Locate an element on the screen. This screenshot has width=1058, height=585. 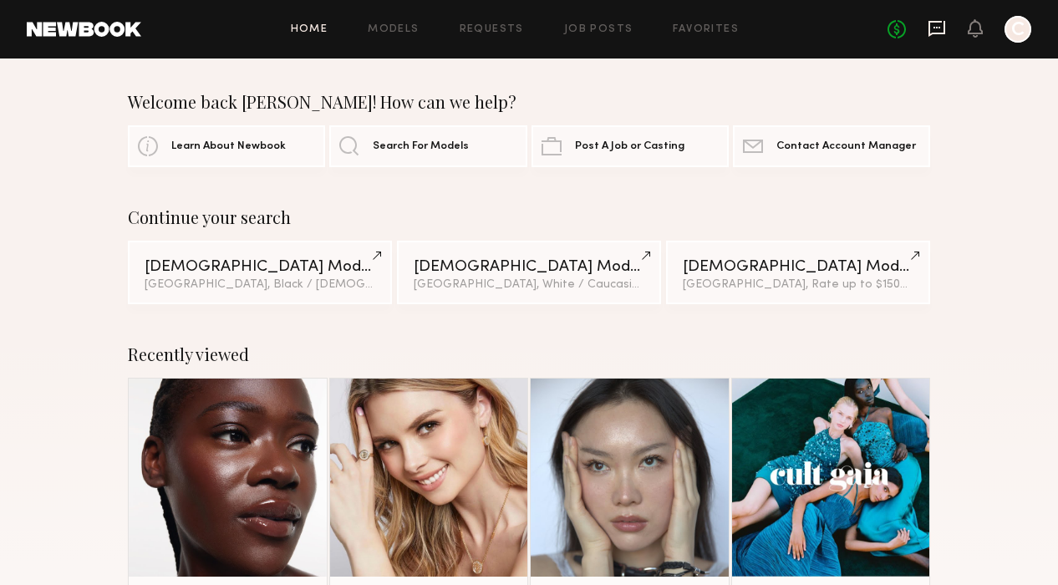
a: Learn About Newbook is located at coordinates (227, 146).